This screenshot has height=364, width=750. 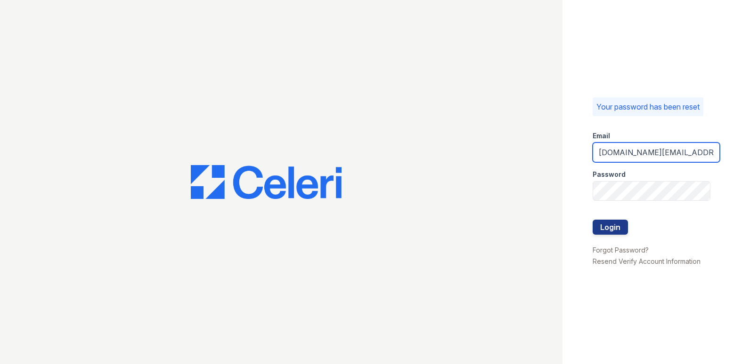 I want to click on img: CE_Logo_Blue-a8612792a0a2168367f1c8372b55b34899dd931a85d93a1a3d3e32e68fde9ad4.png, so click(x=266, y=182).